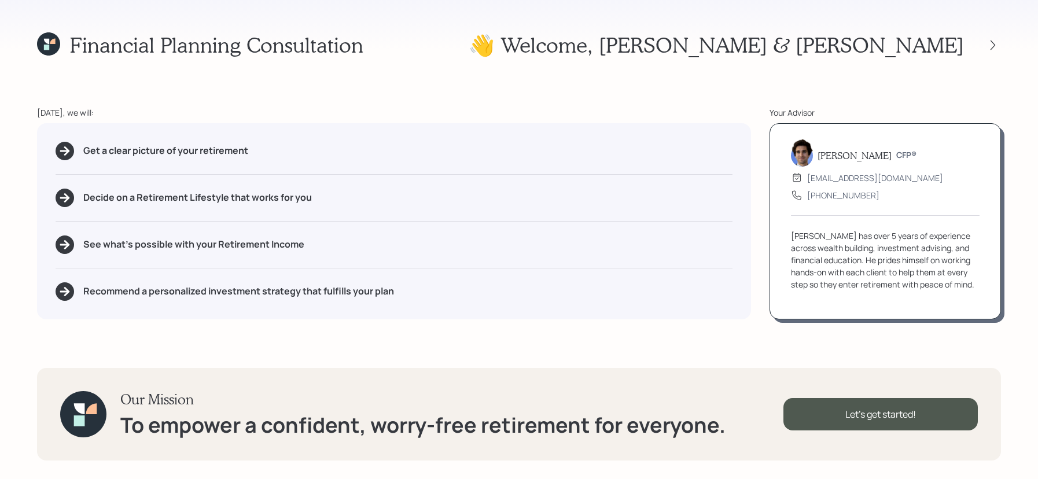 The image size is (1038, 479). I want to click on h1: Financial Planning Consultation, so click(216, 45).